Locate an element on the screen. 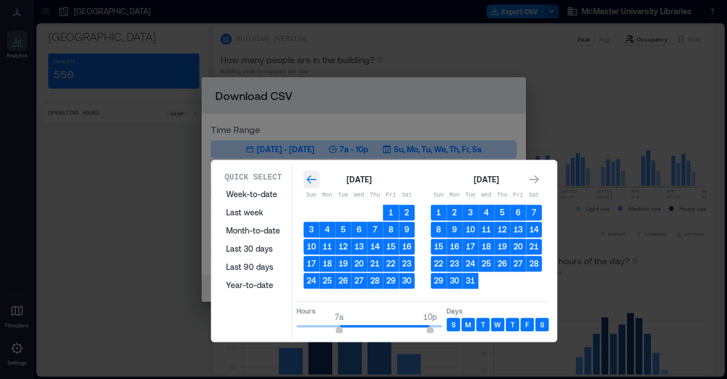 The height and width of the screenshot is (379, 727). button: Week-to-date is located at coordinates (253, 194).